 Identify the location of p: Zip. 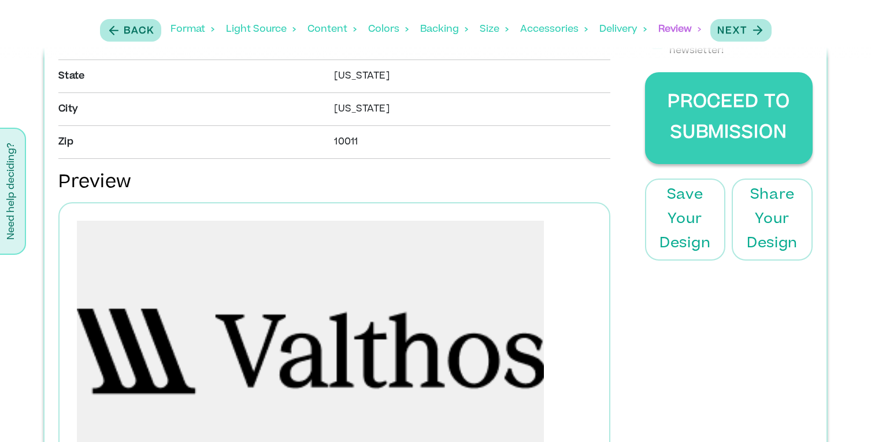
(189, 142).